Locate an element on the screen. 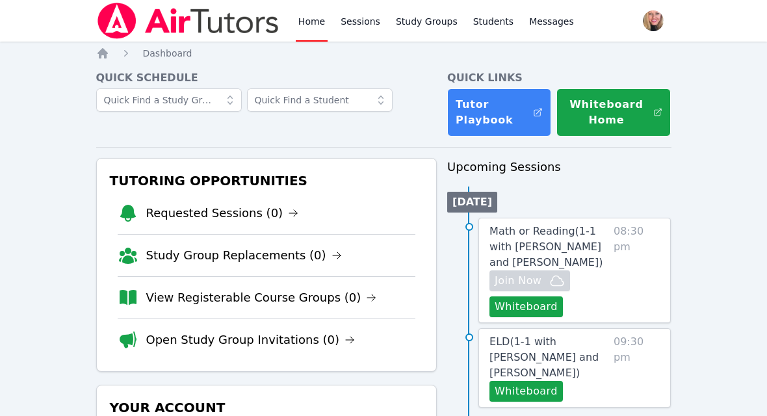 The height and width of the screenshot is (416, 767). button: Join Now is located at coordinates (530, 281).